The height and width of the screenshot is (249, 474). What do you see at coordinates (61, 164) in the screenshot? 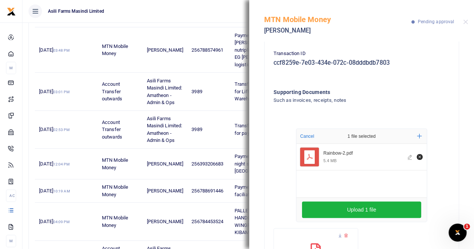
I see `small: 12:04 PM` at bounding box center [61, 164].